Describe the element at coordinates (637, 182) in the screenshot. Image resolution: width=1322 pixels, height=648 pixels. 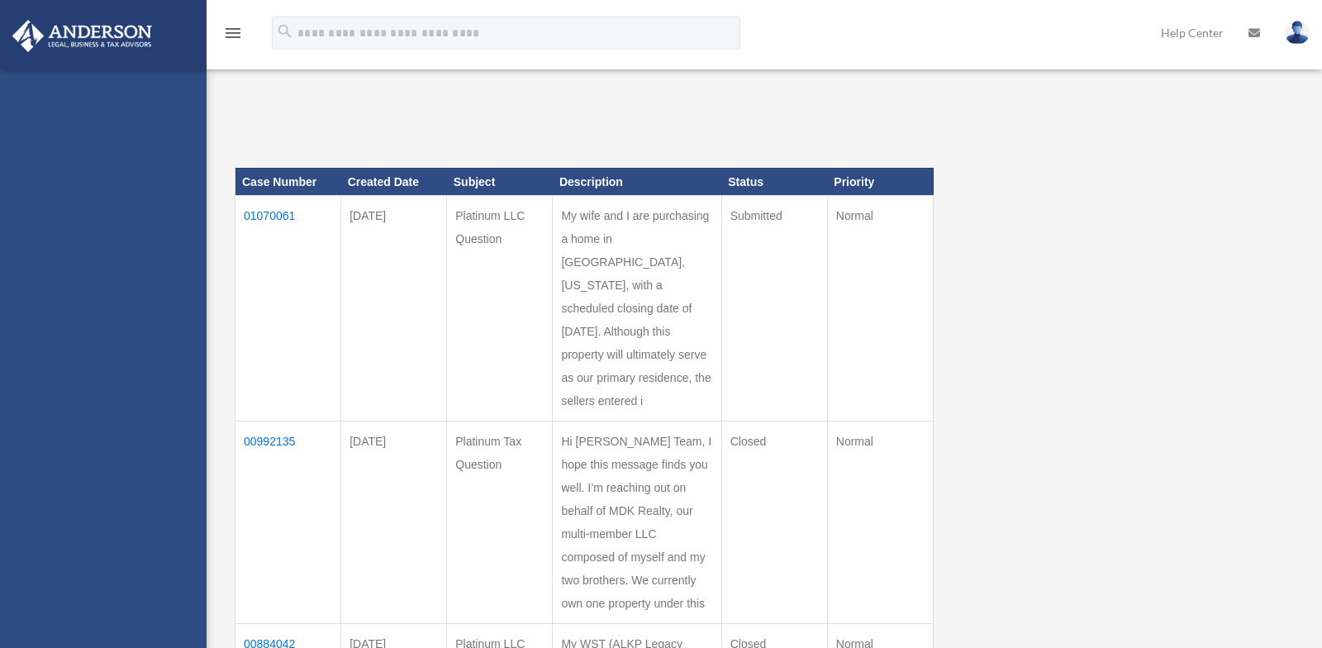
I see `th: Description` at that location.